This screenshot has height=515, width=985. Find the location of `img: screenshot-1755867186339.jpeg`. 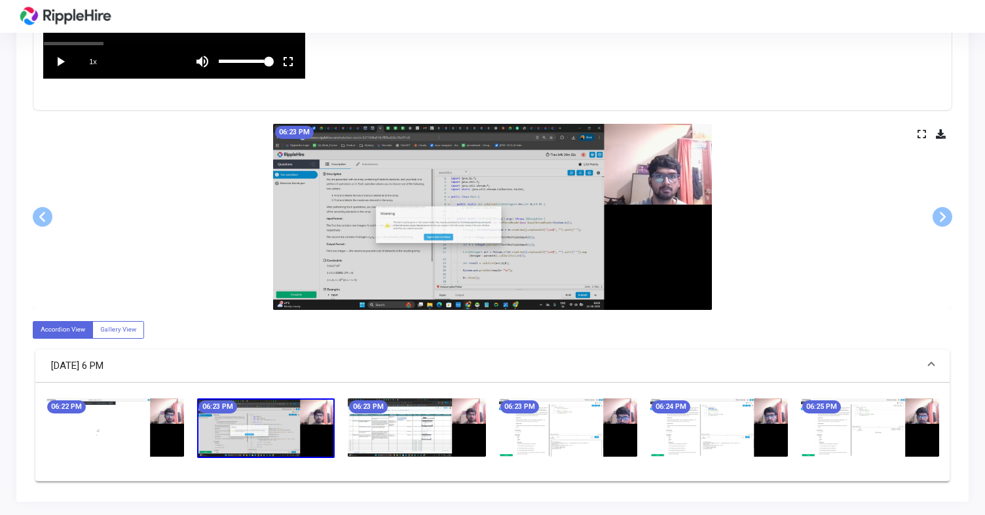

img: screenshot-1755867186339.jpeg is located at coordinates (417, 427).